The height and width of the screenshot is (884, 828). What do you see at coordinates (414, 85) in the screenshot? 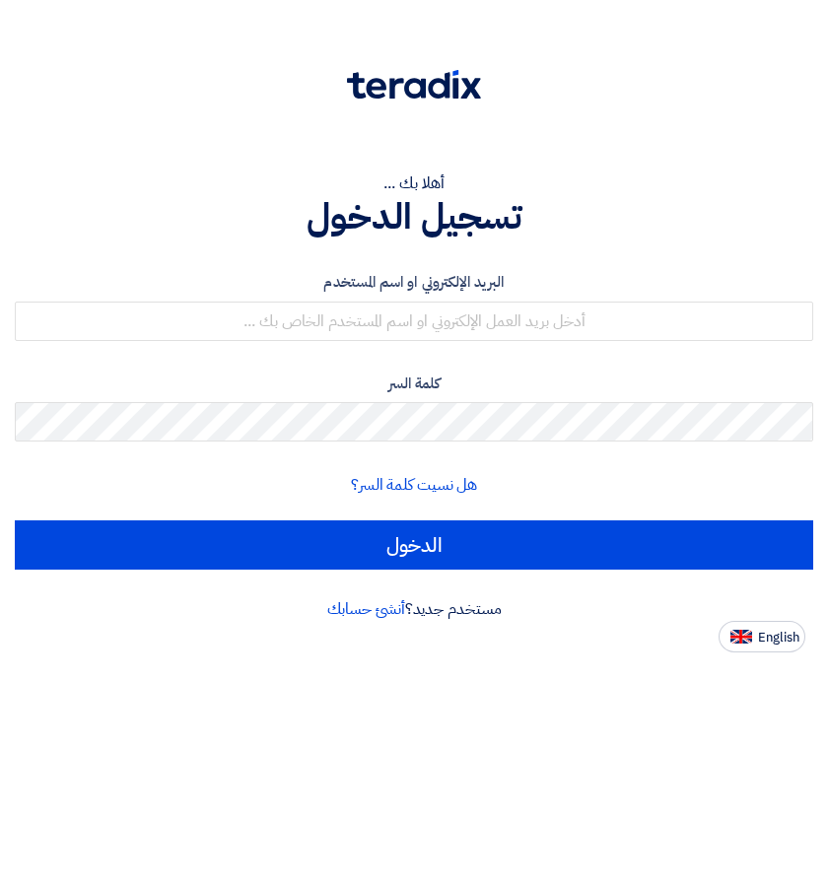
I see `img: Teradix logo` at bounding box center [414, 85].